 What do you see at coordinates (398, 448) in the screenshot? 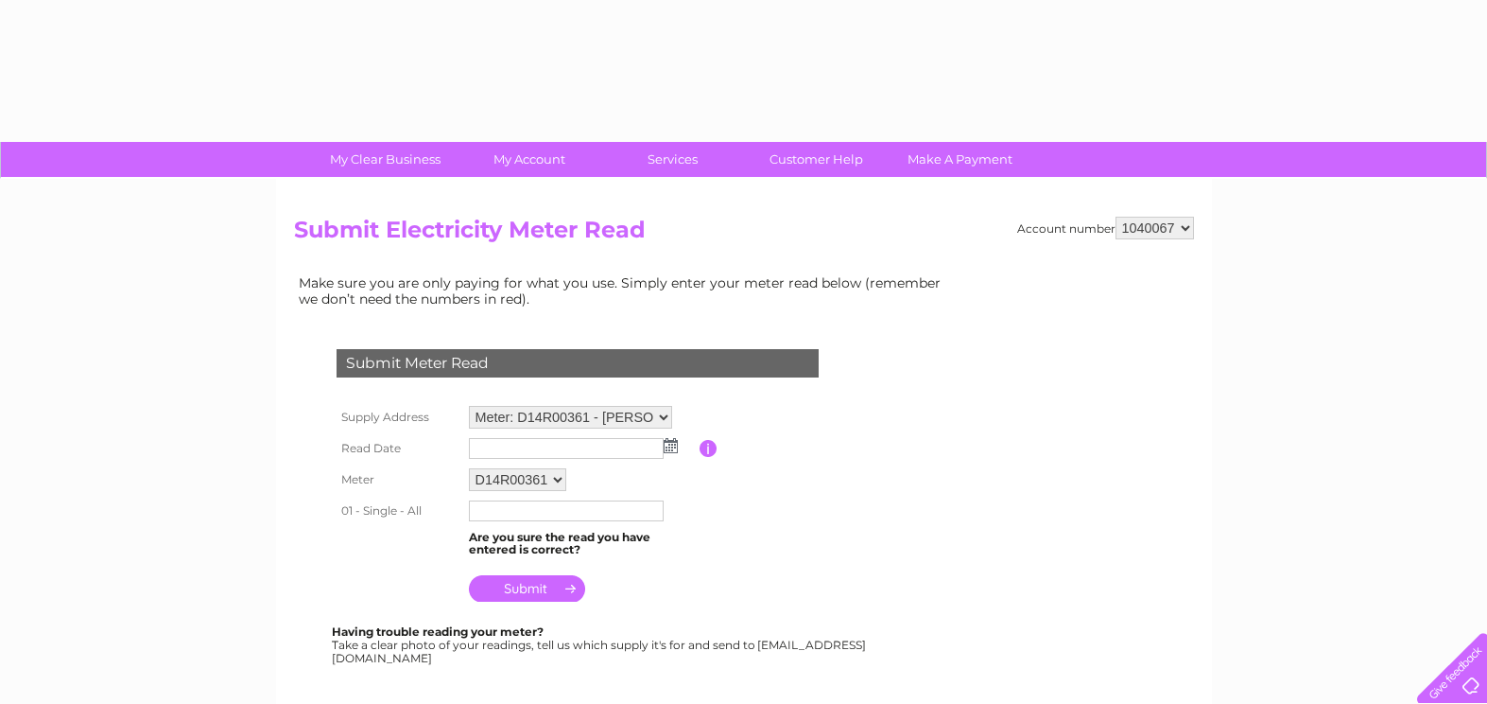
I see `th: Read Date` at bounding box center [398, 448].